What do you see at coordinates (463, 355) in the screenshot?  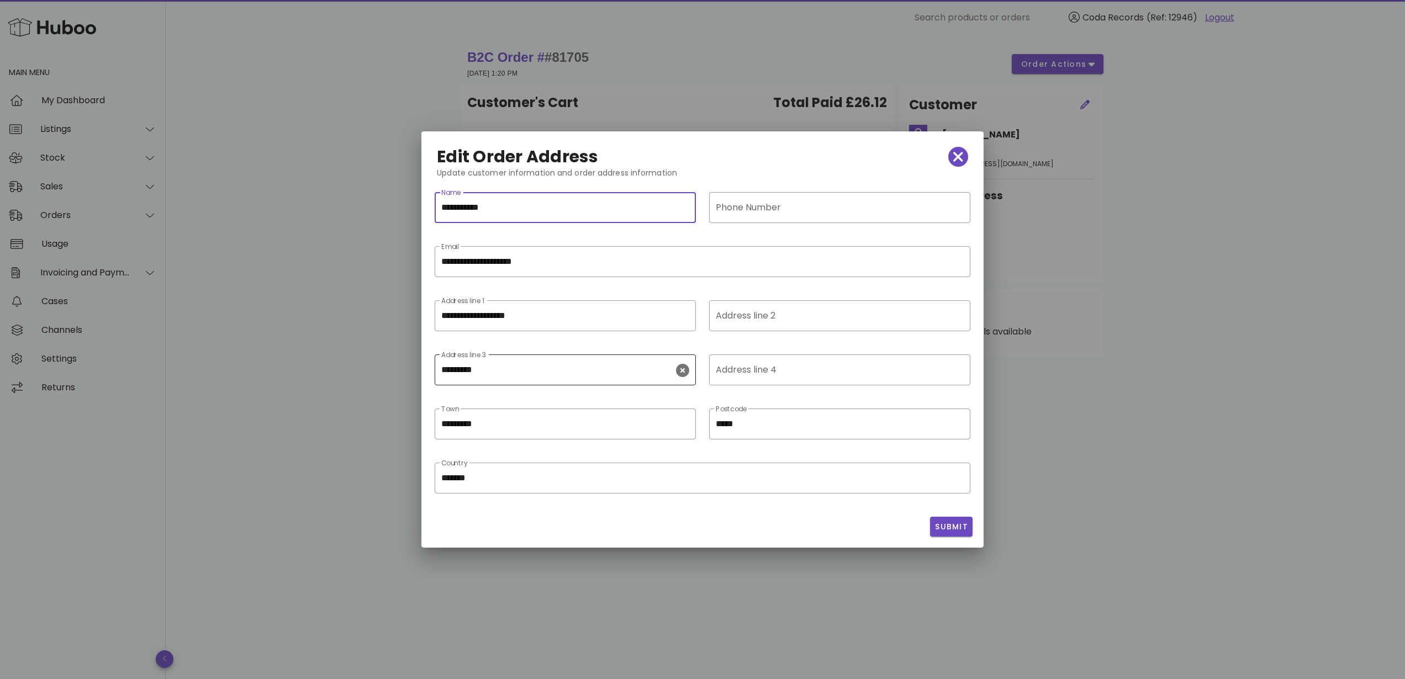 I see `label: Address line 3` at bounding box center [463, 355].